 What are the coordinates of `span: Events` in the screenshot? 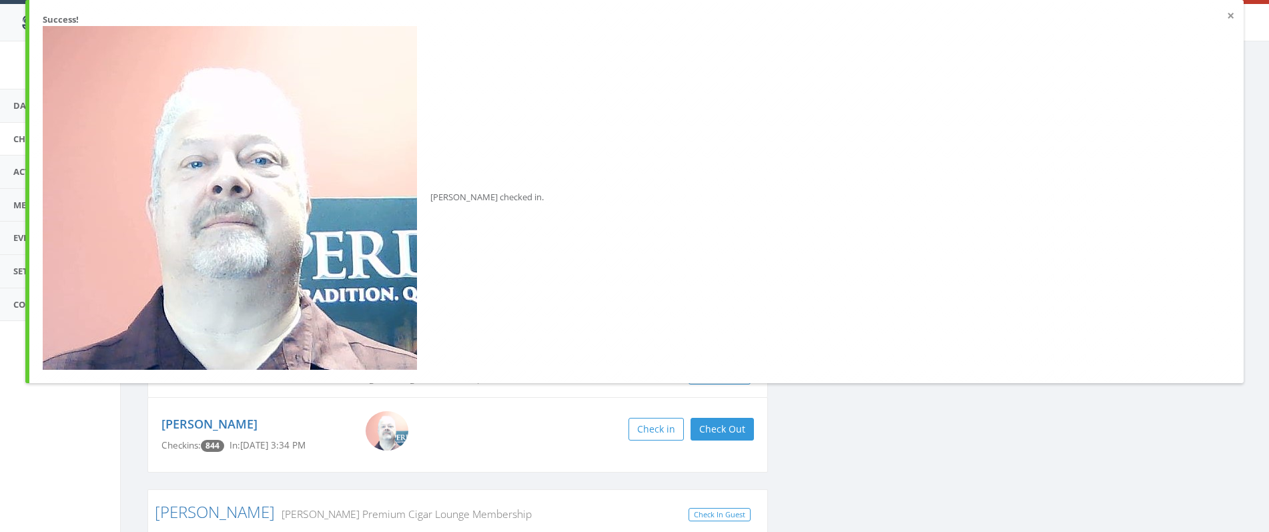 It's located at (29, 237).